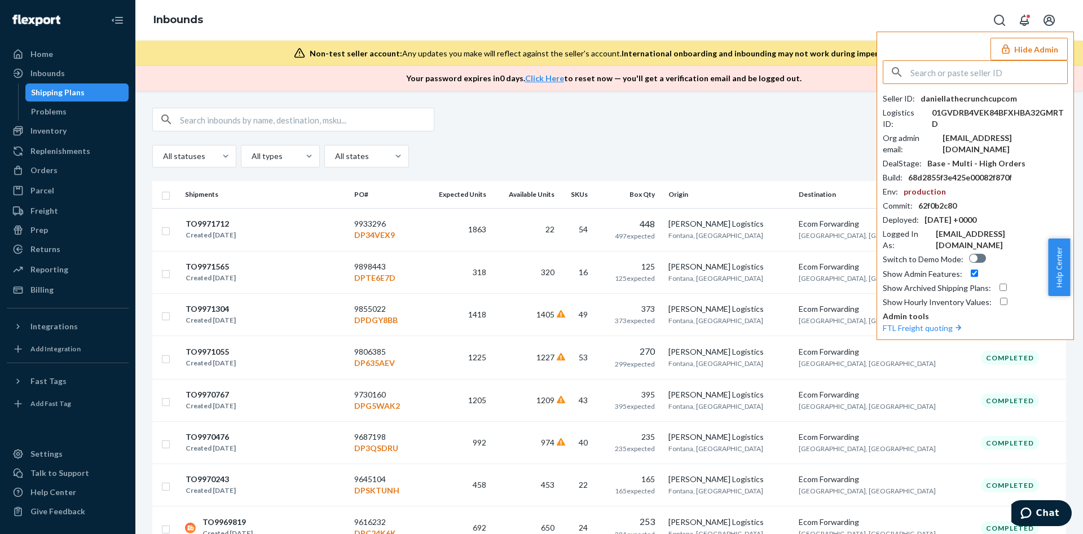  I want to click on div: TO9970476, so click(210, 437).